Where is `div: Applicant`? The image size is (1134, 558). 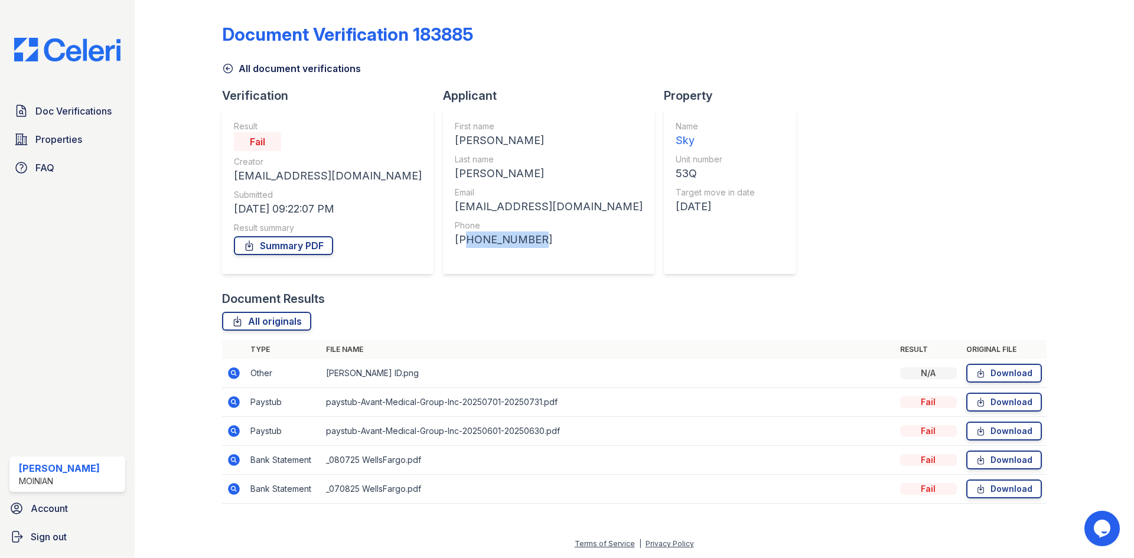 div: Applicant is located at coordinates (554, 96).